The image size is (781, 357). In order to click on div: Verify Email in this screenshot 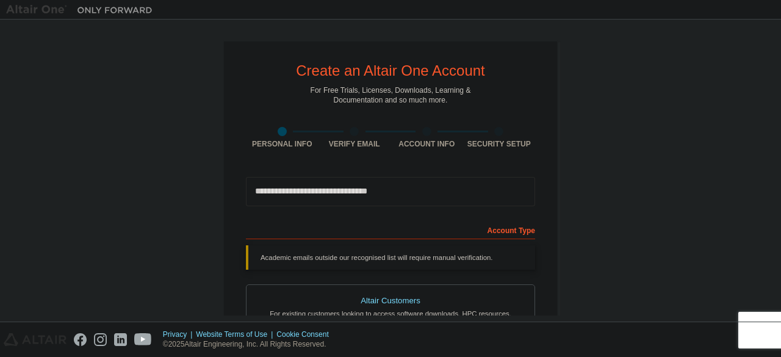, I will do `click(355, 144)`.